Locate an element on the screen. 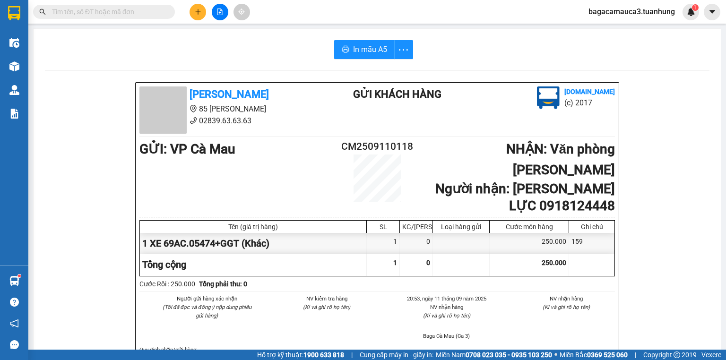  button: caret-down is located at coordinates (712, 12).